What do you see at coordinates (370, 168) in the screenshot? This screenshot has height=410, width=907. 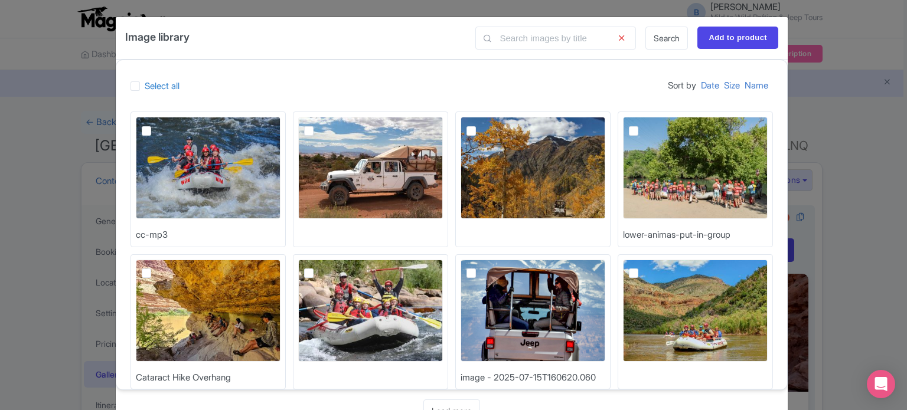 I see `img: rs7duqntxbjnfyn5pwlg.jpg` at bounding box center [370, 168].